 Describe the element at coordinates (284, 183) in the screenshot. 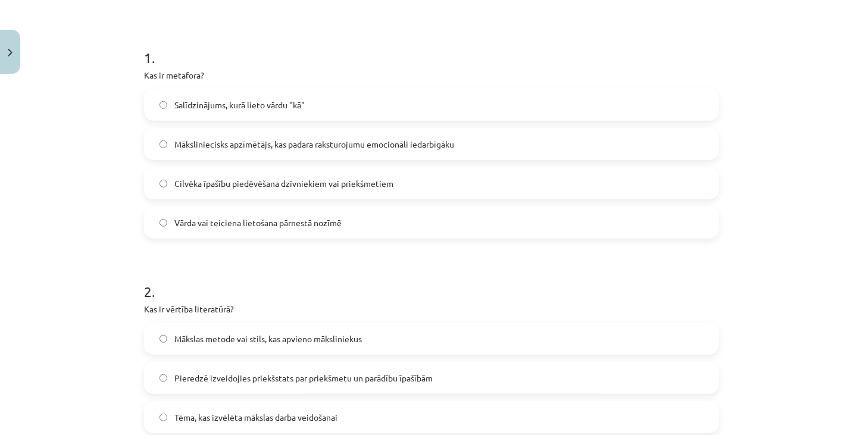

I see `span: Cilvēka īpašību piedēvēšana dzīvniekiem vai priekšmetiem` at that location.